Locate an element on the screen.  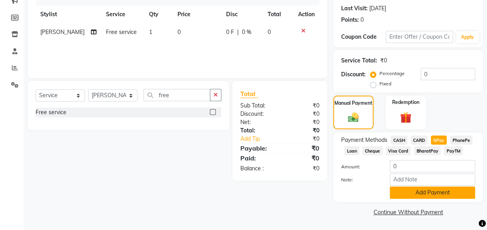
span: CASH is located at coordinates (399, 140).